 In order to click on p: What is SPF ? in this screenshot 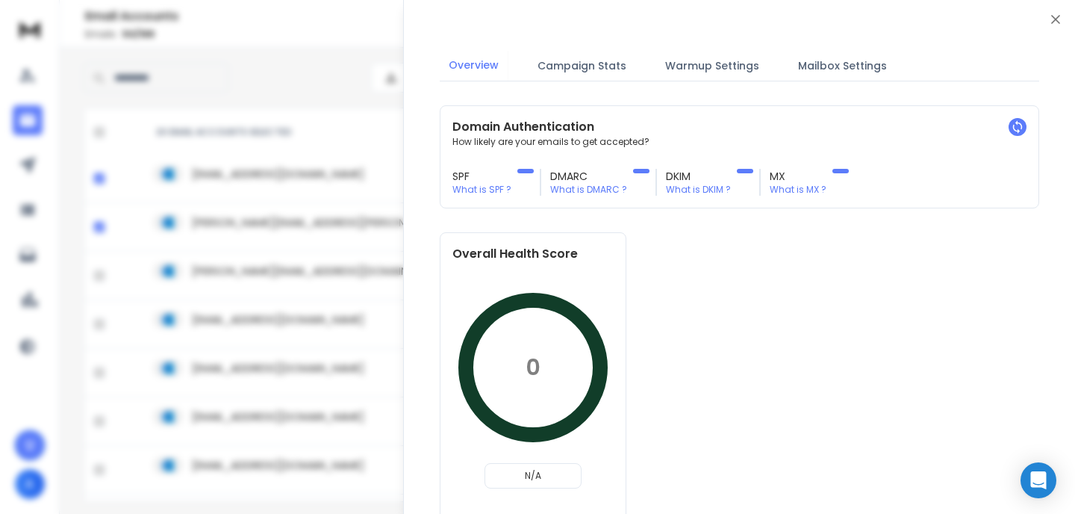, I will do `click(482, 190)`.